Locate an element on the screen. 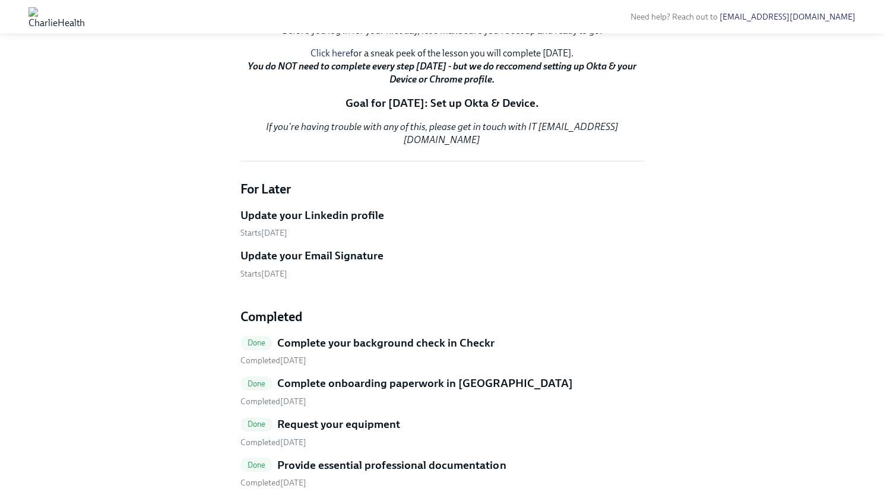  h5: Provide essential professional documentation is located at coordinates (391, 466).